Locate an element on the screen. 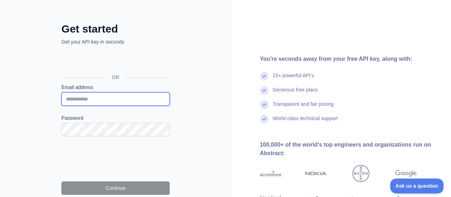 The image size is (451, 197). div: Transparent and fair pricing is located at coordinates (303, 107).